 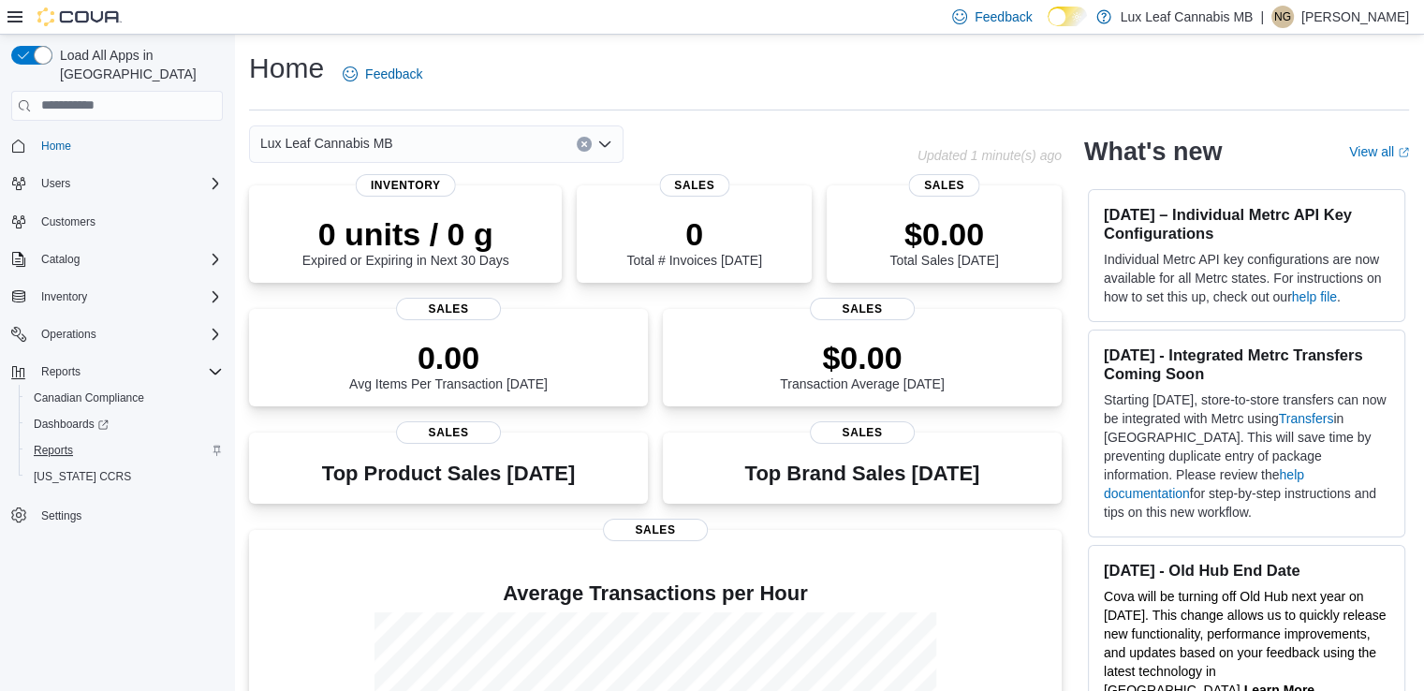 I want to click on button: Canadian Compliance, so click(x=125, y=398).